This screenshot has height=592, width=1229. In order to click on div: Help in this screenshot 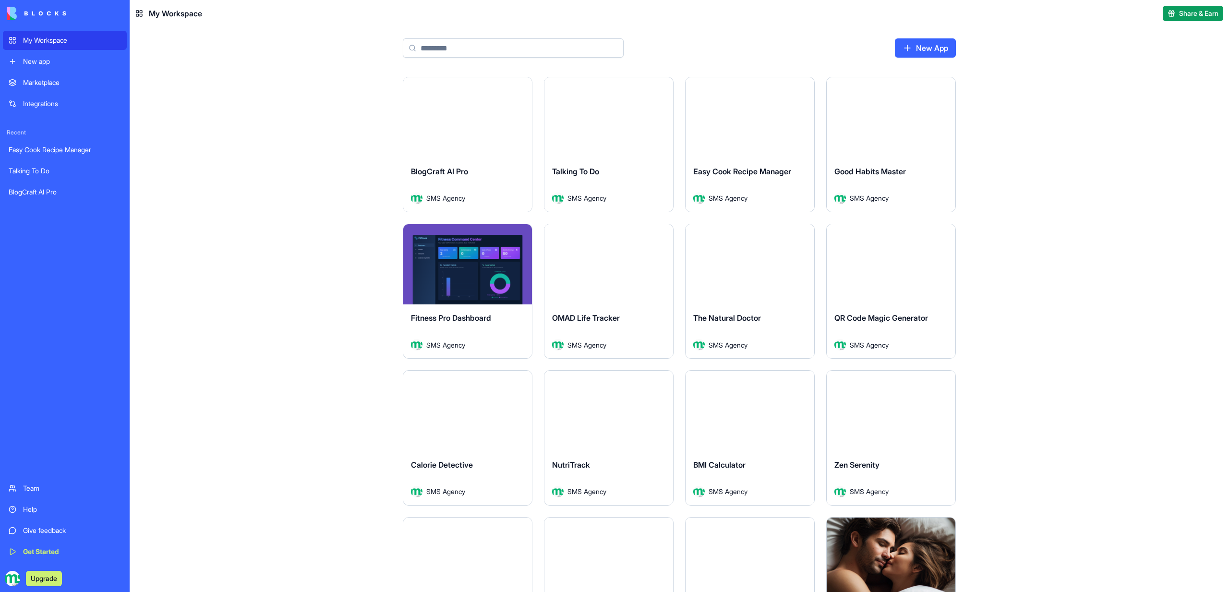, I will do `click(72, 510)`.